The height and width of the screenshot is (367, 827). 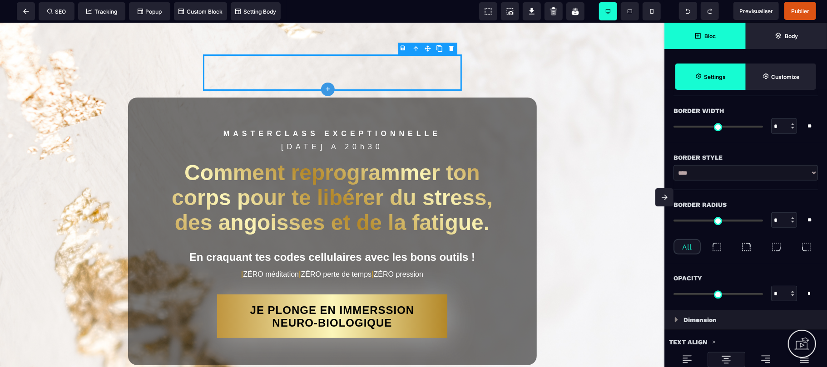 I want to click on div: Border Style, so click(x=745, y=158).